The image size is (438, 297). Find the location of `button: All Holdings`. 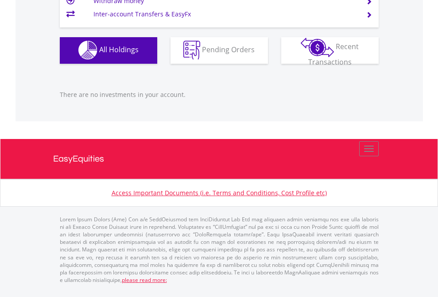

button: All Holdings is located at coordinates (108, 50).